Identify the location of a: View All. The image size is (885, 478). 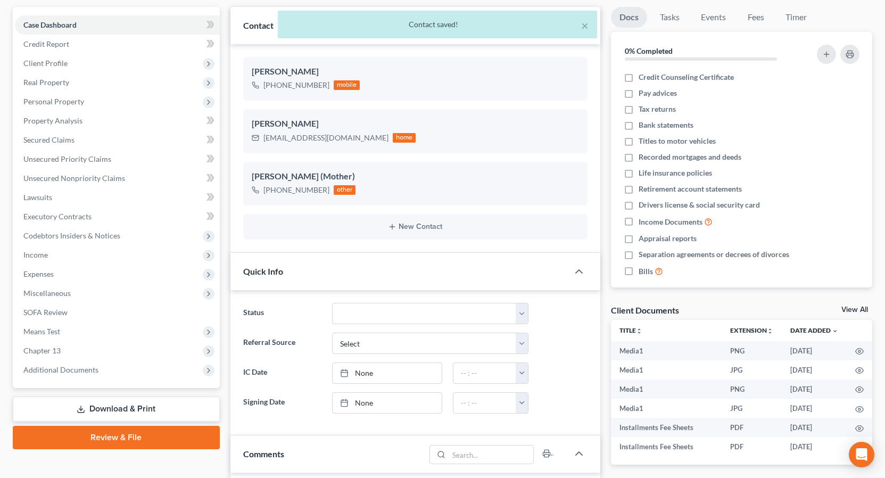
(854, 310).